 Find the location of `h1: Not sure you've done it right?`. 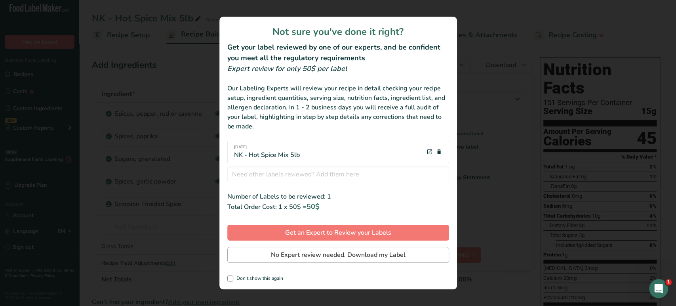

h1: Not sure you've done it right? is located at coordinates (338, 32).